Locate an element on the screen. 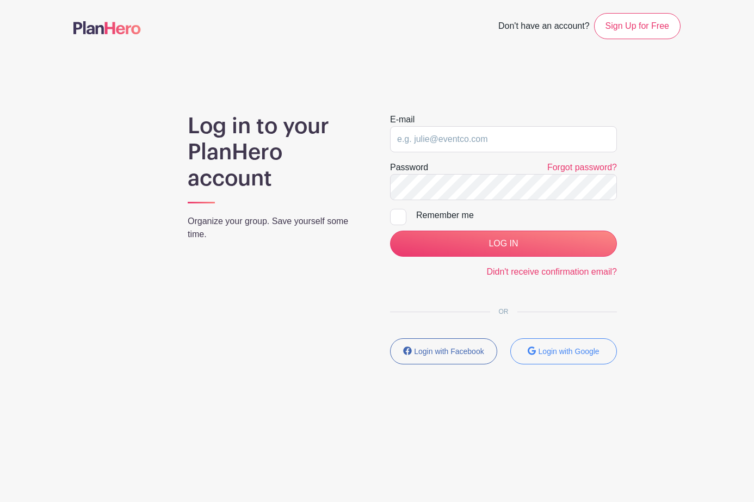 This screenshot has width=754, height=502. label: Password is located at coordinates (409, 168).